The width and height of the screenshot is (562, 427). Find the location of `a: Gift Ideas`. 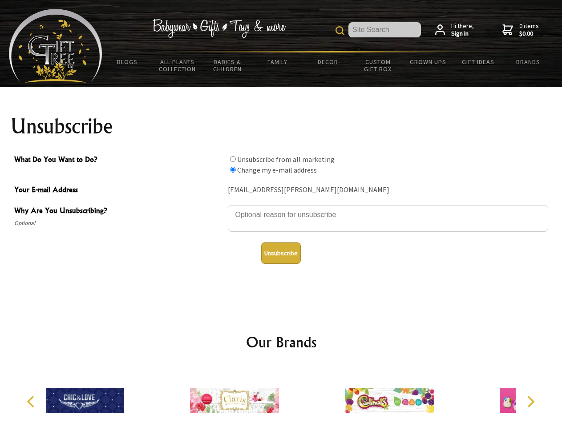

a: Gift Ideas is located at coordinates (478, 62).